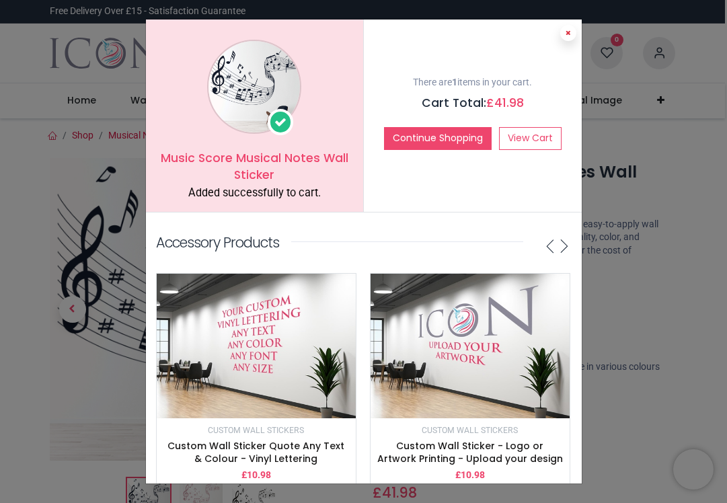  What do you see at coordinates (473, 83) in the screenshot?
I see `p: There are items in your cart.` at bounding box center [473, 83].